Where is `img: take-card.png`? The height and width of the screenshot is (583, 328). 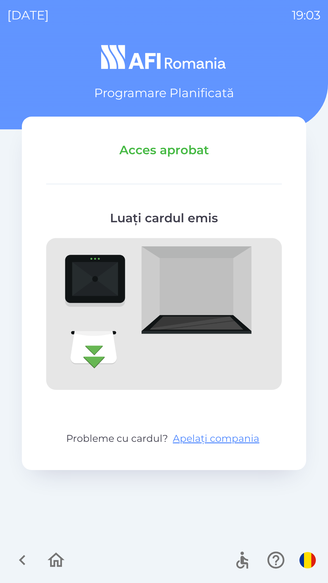 img: take-card.png is located at coordinates (164, 314).